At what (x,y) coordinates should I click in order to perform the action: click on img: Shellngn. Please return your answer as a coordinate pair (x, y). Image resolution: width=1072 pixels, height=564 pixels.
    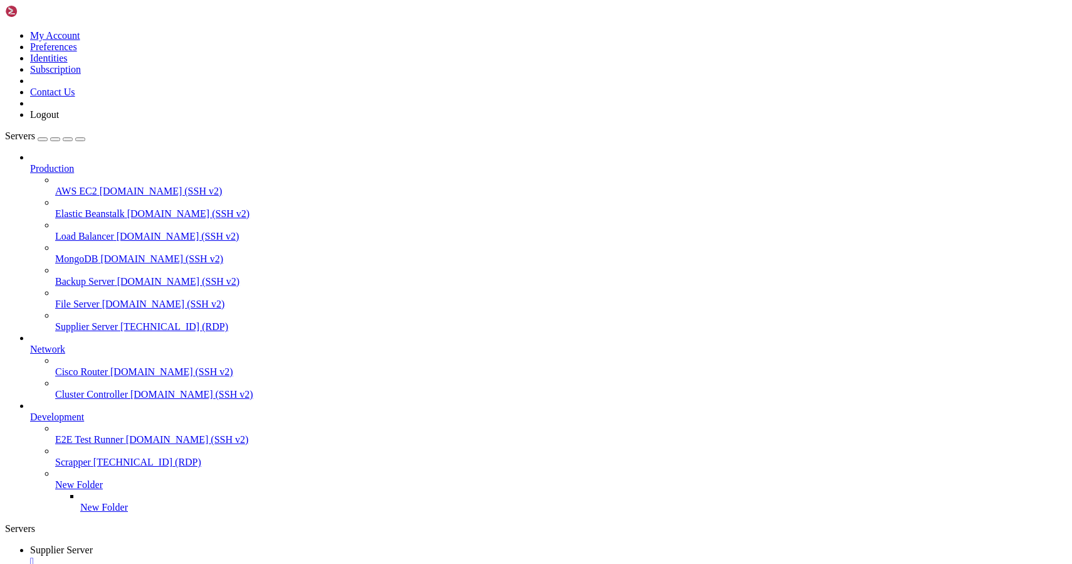
    Looking at the image, I should click on (41, 11).